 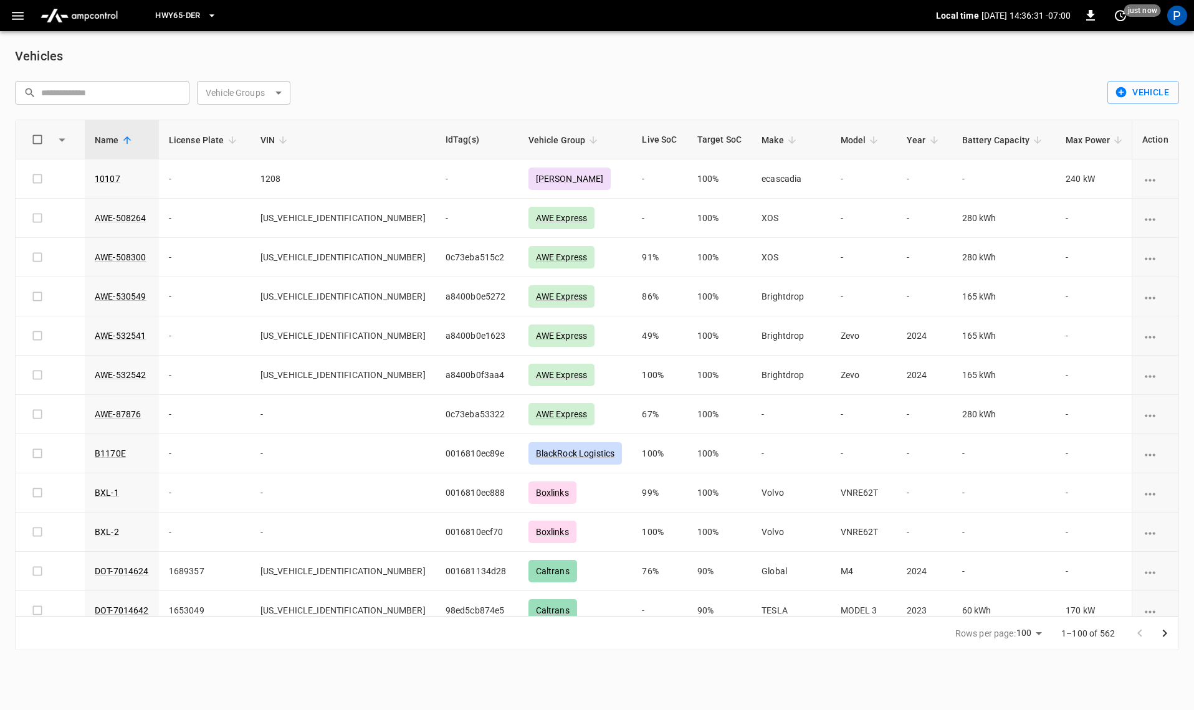 I want to click on td: 165 kWh, so click(x=1004, y=375).